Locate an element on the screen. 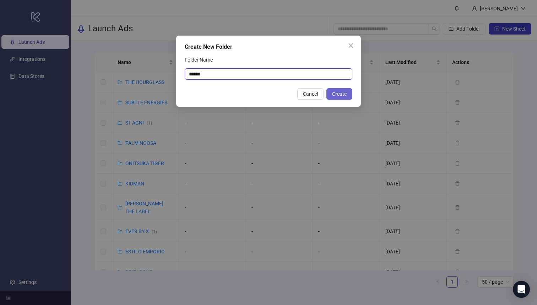 Image resolution: width=537 pixels, height=305 pixels. button: Create is located at coordinates (339, 94).